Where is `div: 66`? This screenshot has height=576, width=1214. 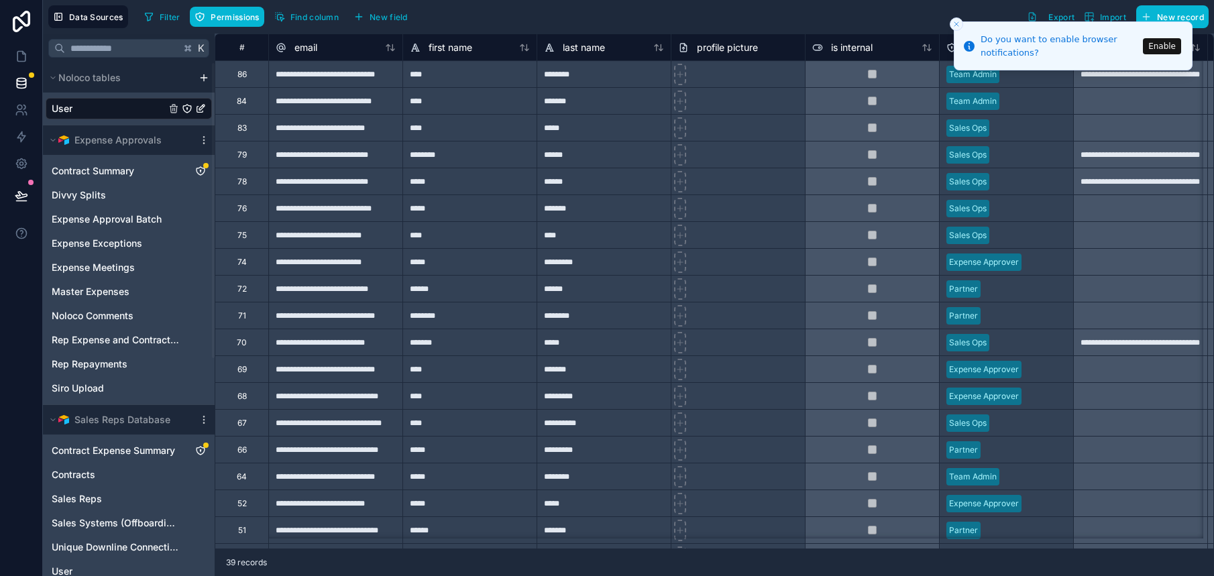 div: 66 is located at coordinates (242, 450).